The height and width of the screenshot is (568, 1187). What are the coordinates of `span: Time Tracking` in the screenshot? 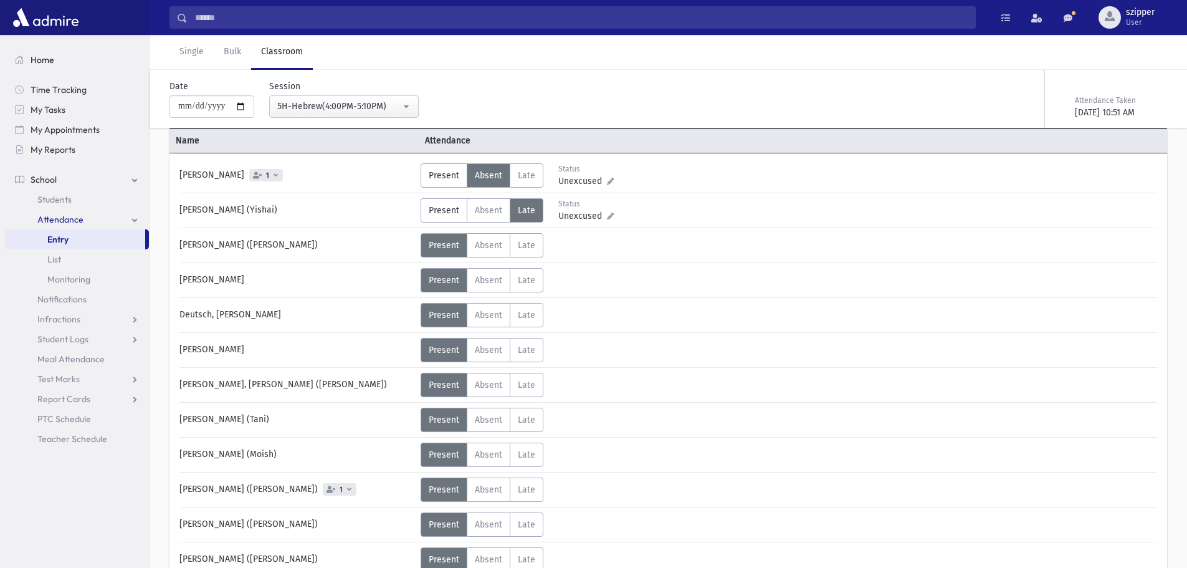 It's located at (59, 90).